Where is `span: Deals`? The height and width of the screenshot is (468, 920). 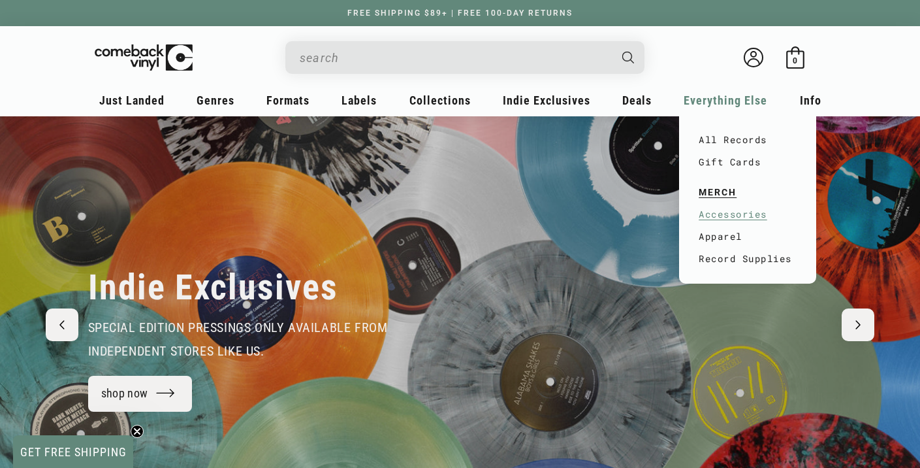 span: Deals is located at coordinates (637, 100).